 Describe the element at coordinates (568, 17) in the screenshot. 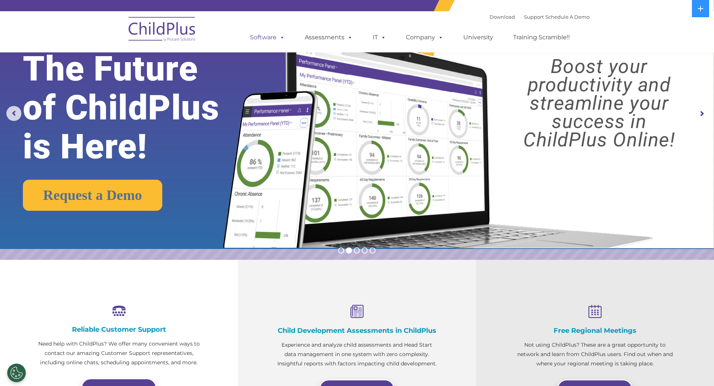

I see `a: Schedule A Demo` at that location.